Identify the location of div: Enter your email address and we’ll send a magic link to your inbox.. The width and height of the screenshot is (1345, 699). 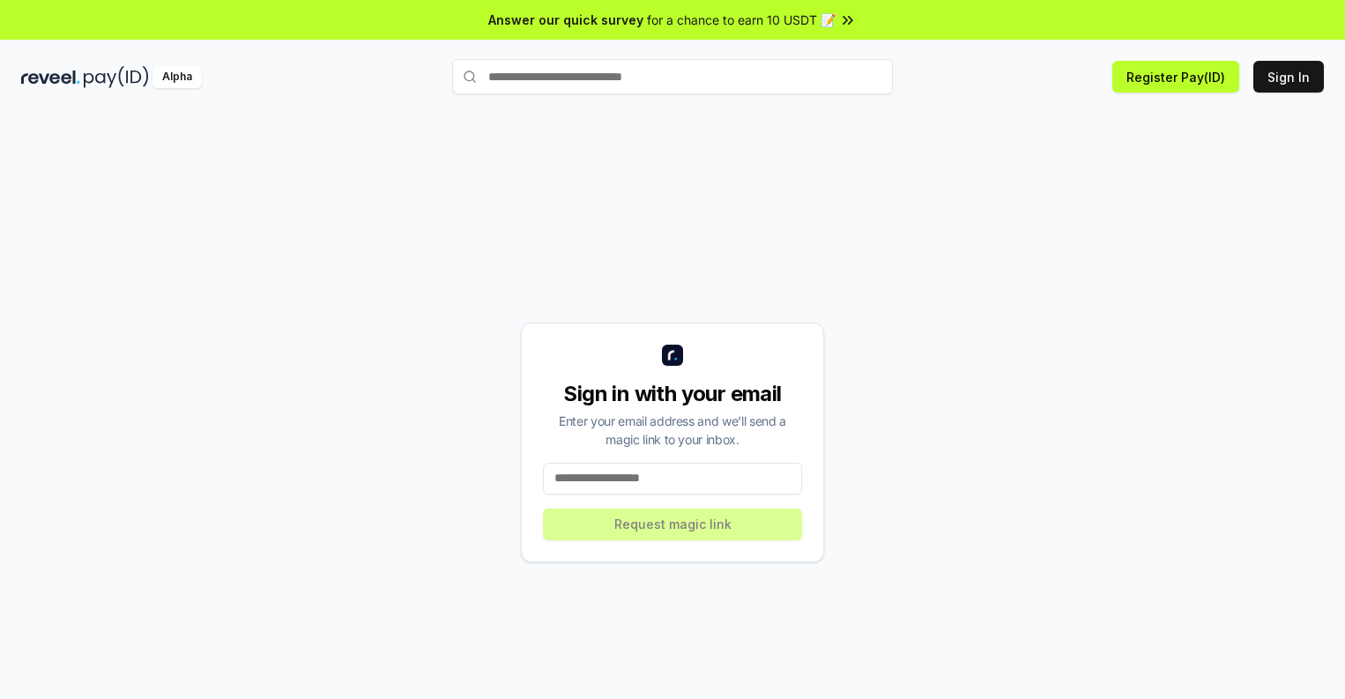
(673, 430).